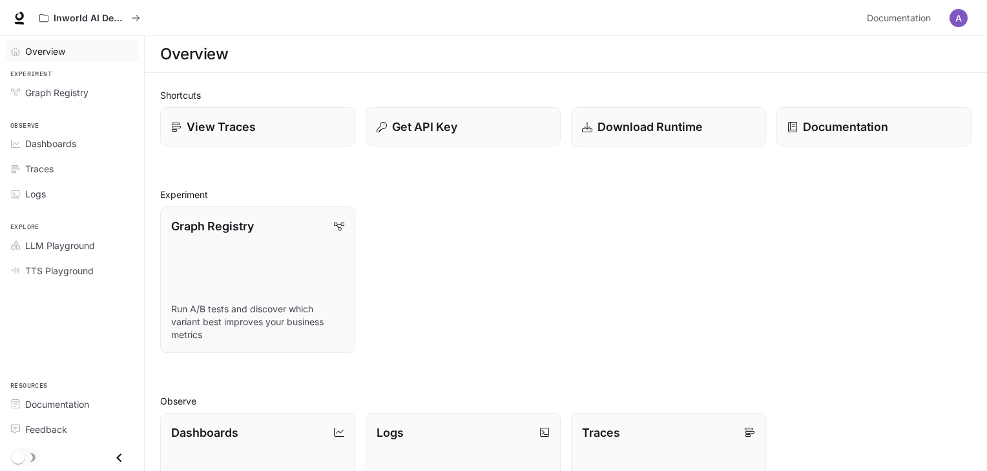  What do you see at coordinates (258, 322) in the screenshot?
I see `p: Run A/B tests and discover which variant best improves your business metrics` at bounding box center [258, 322].